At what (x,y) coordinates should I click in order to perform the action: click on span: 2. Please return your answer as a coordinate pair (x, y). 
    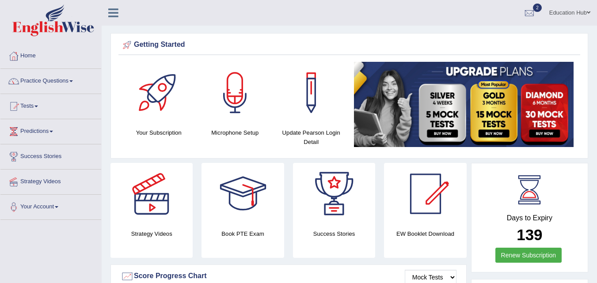
    Looking at the image, I should click on (538, 8).